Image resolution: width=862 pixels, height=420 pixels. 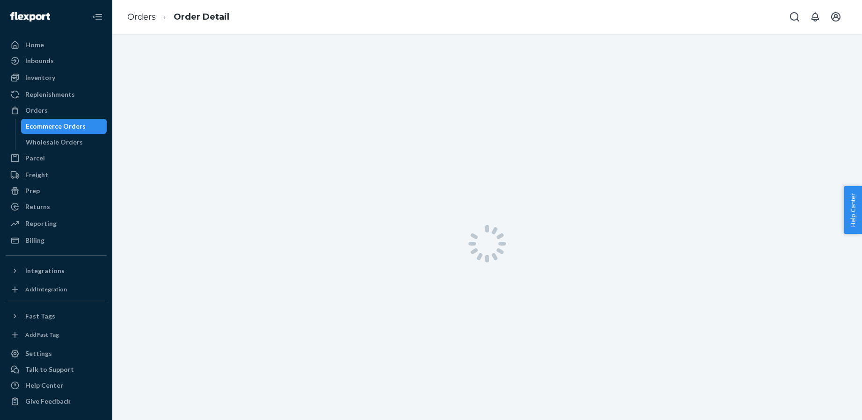 What do you see at coordinates (56, 290) in the screenshot?
I see `a: Add Integration` at bounding box center [56, 290].